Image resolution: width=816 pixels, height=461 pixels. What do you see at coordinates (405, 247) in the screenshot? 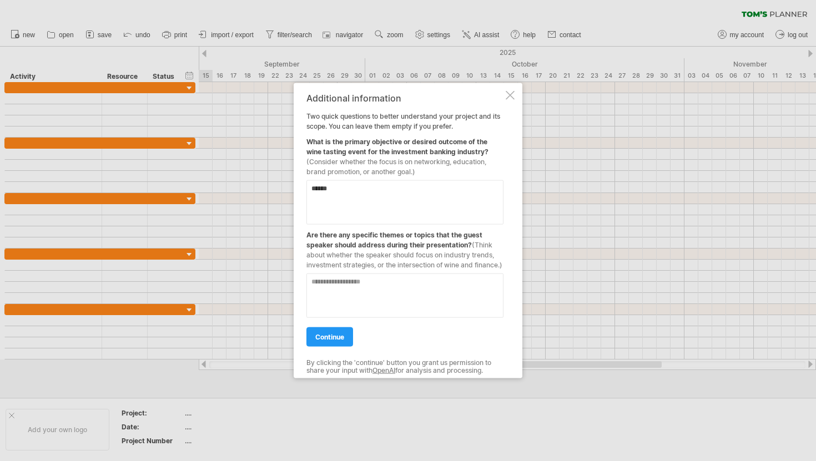
I see `div: Are there any specific themes or topics that the guest speaker should address during their presen...` at bounding box center [405, 247].